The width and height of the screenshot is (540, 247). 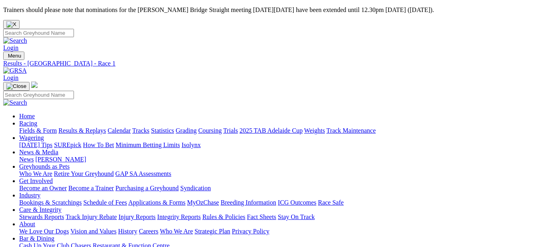 I want to click on a: Get Involved, so click(x=36, y=181).